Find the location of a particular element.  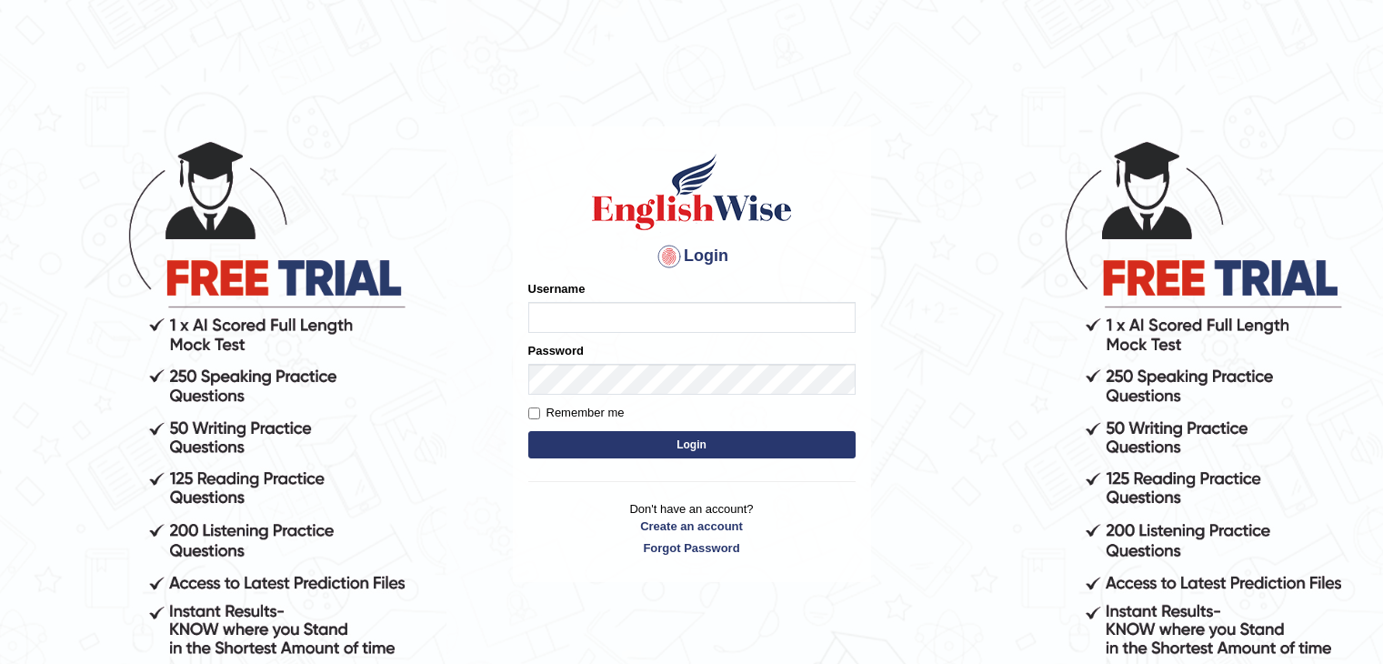

label: Remember me is located at coordinates (577, 413).